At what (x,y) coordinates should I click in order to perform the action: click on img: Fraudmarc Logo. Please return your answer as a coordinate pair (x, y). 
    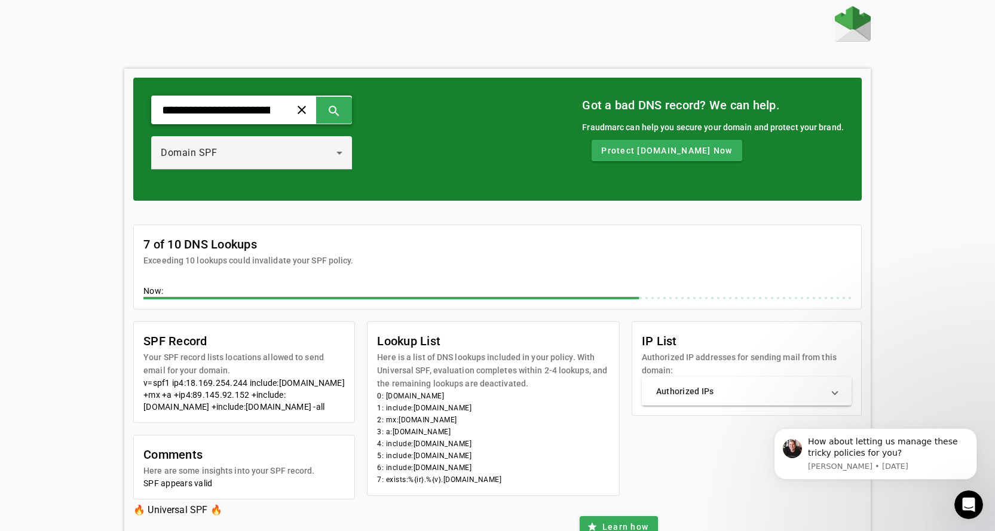
    Looking at the image, I should click on (853, 24).